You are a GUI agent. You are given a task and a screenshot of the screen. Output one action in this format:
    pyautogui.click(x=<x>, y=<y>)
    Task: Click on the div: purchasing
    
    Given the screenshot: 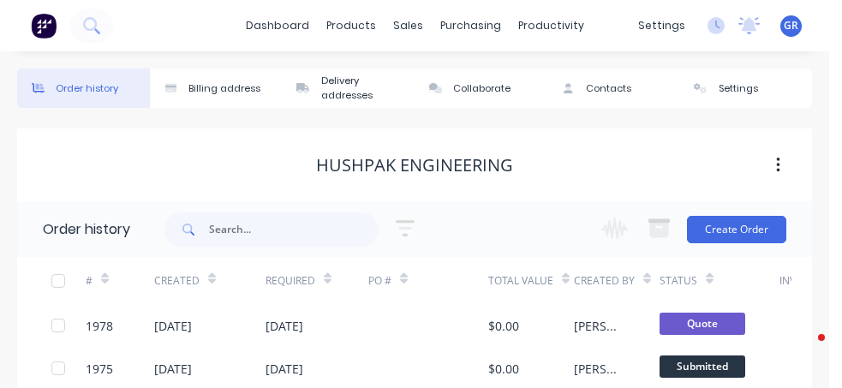 What is the action you would take?
    pyautogui.click(x=470, y=26)
    